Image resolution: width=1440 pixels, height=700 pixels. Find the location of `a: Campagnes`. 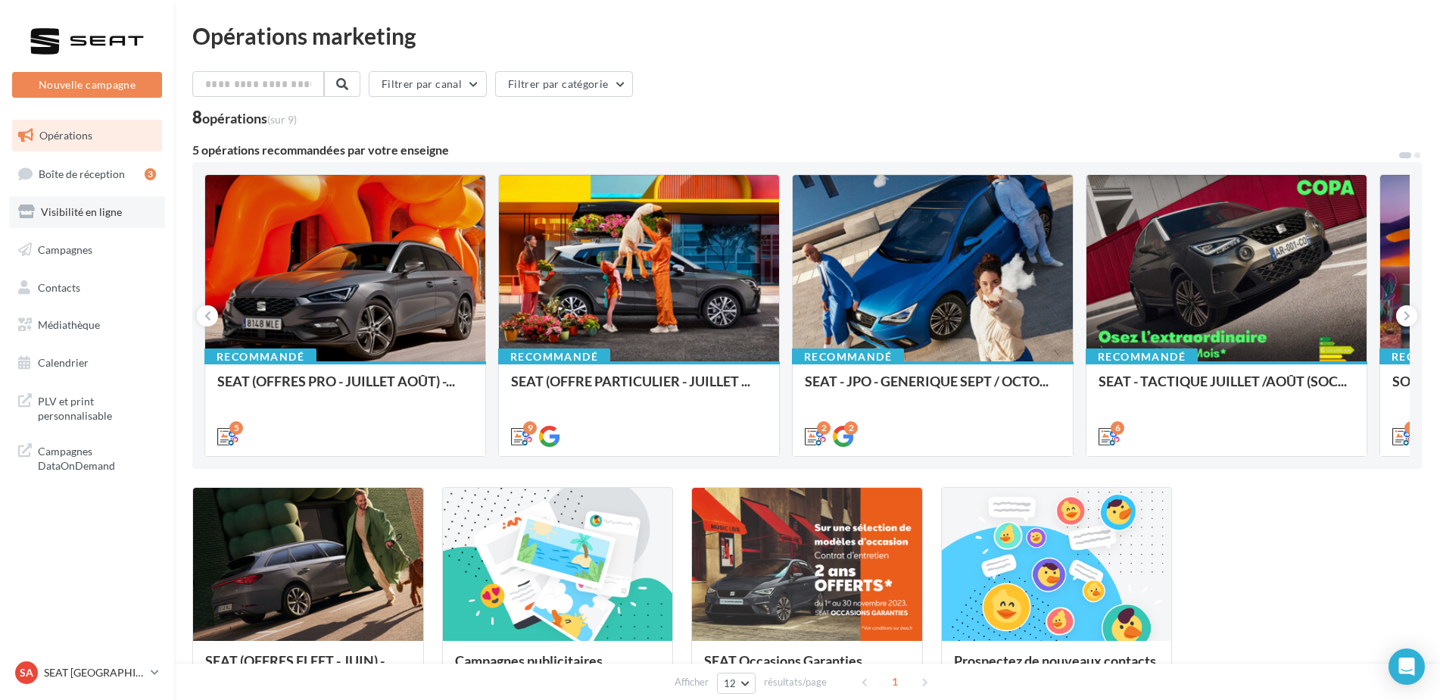

a: Campagnes is located at coordinates (87, 250).